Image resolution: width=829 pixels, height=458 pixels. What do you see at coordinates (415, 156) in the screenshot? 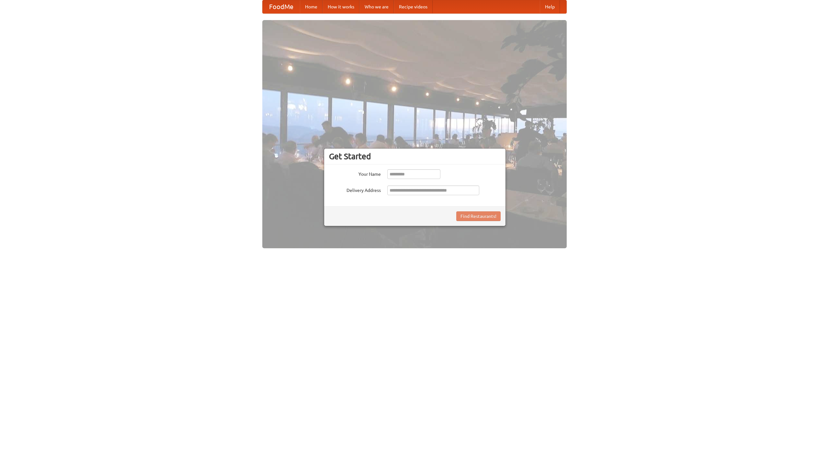
I see `h3: Get Started` at bounding box center [415, 156].